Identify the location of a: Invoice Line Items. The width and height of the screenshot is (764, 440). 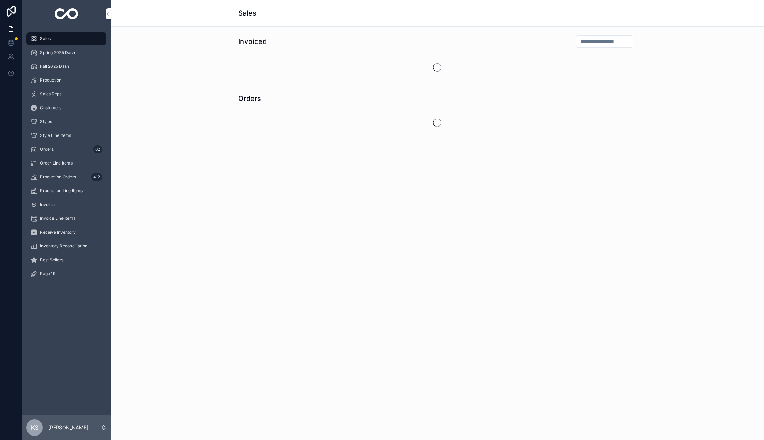
(66, 218).